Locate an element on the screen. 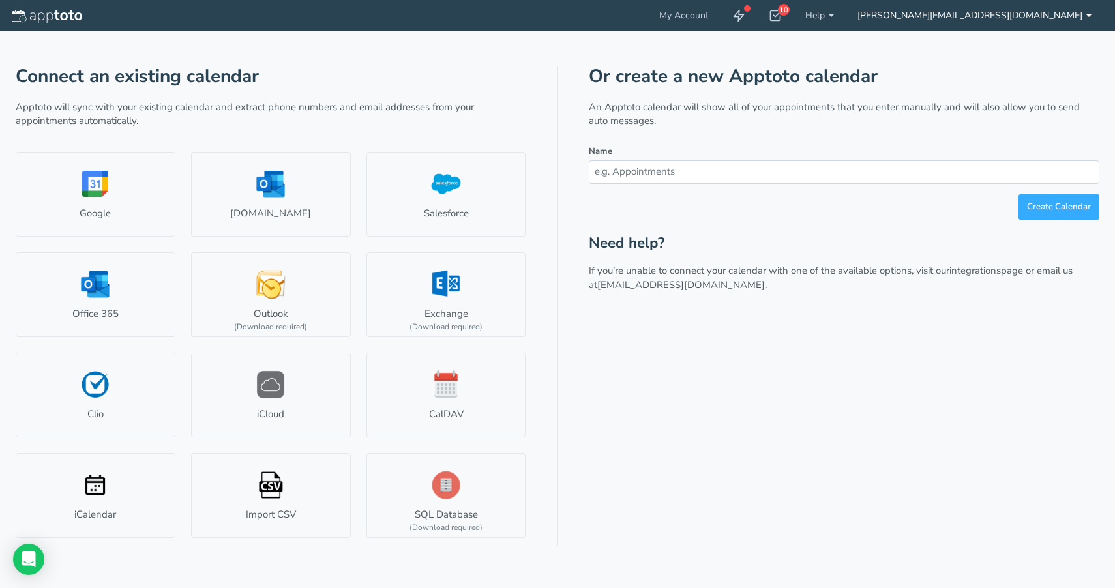  a: Office 365 is located at coordinates (95, 295).